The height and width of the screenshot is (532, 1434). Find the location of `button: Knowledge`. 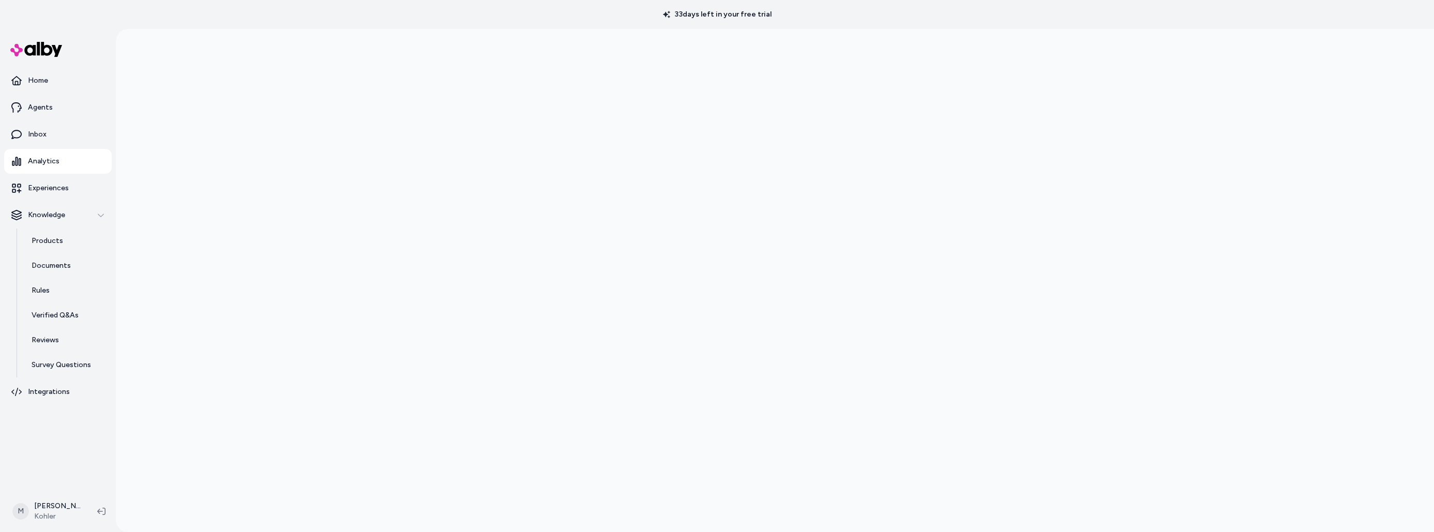

button: Knowledge is located at coordinates (58, 215).